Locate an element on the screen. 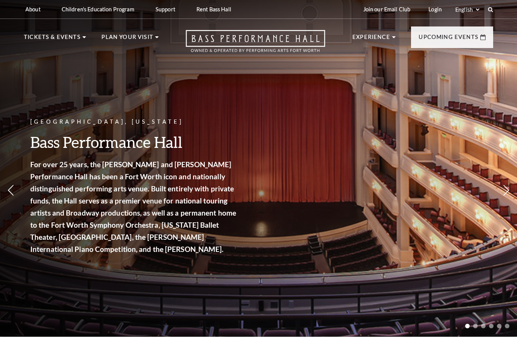  p: About is located at coordinates (33, 9).